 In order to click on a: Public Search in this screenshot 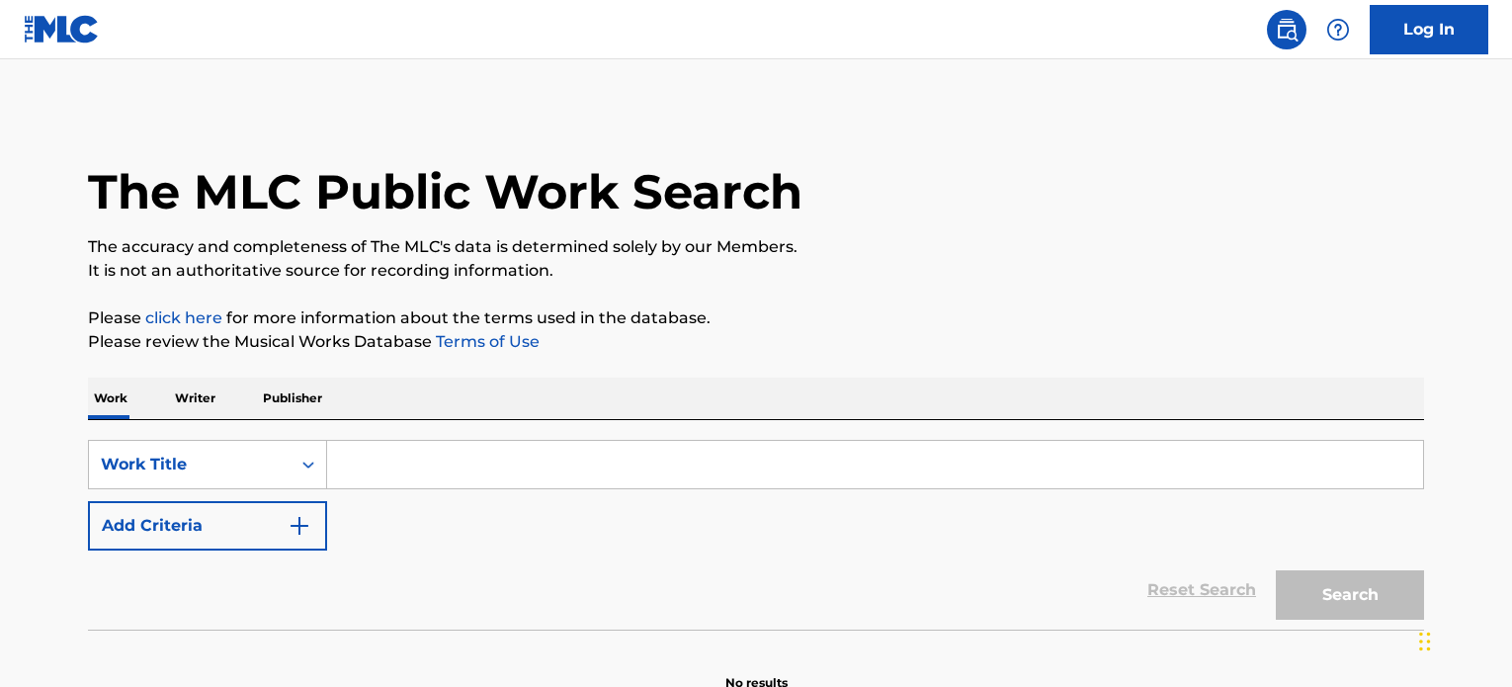, I will do `click(1286, 30)`.